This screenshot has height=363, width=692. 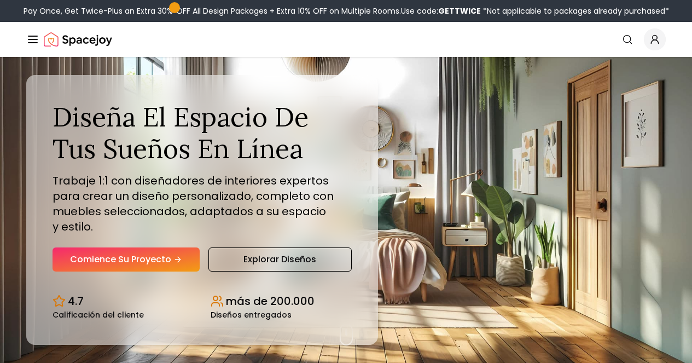 What do you see at coordinates (251, 315) in the screenshot?
I see `font: Diseños entregados` at bounding box center [251, 315].